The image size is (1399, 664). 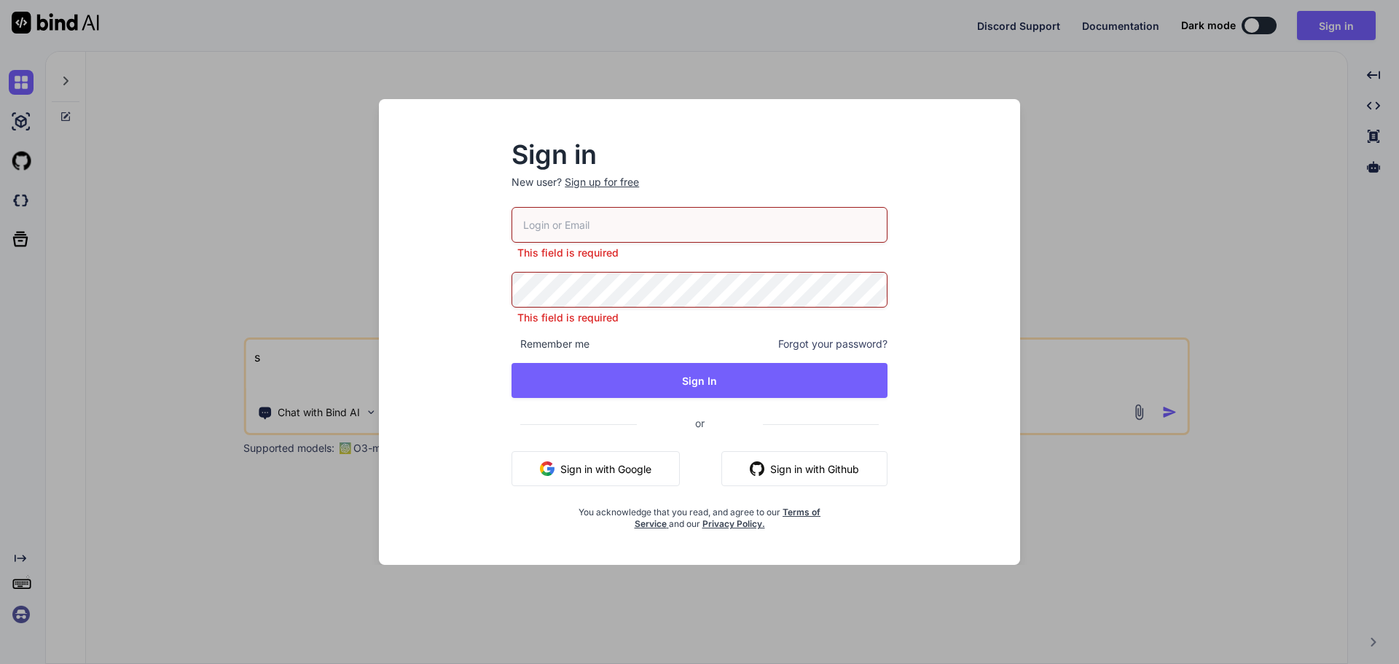 I want to click on span: or, so click(x=700, y=423).